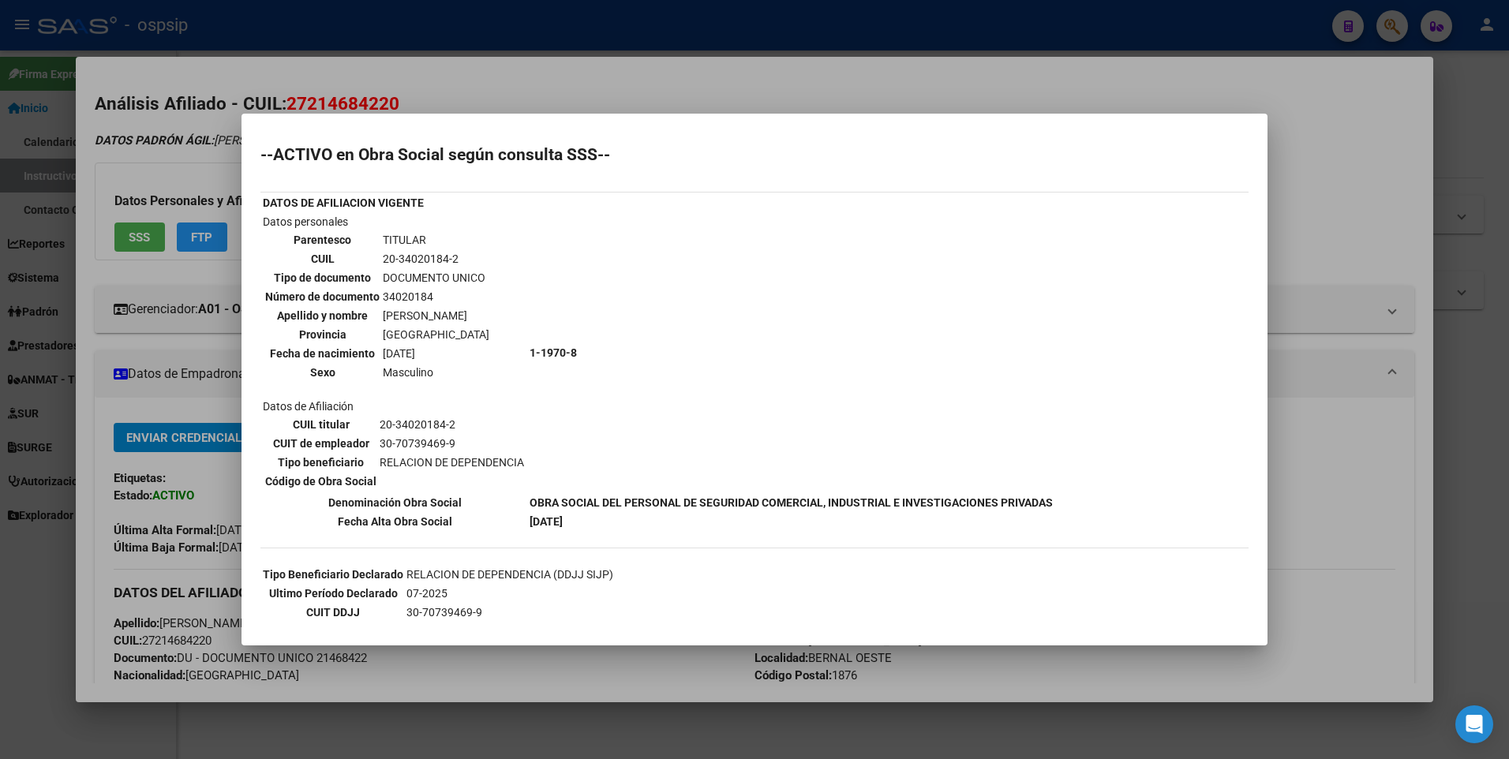 The width and height of the screenshot is (1509, 759). I want to click on th: Apellido y nombre, so click(322, 316).